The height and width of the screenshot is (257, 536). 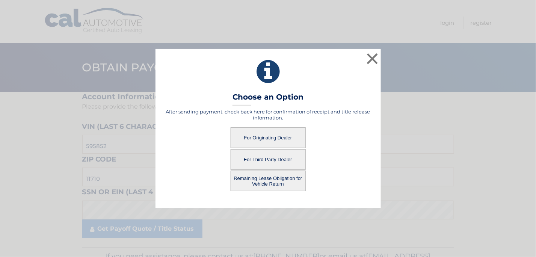 I want to click on button: Remaining Lease Obligation for Vehicle Return, so click(x=268, y=181).